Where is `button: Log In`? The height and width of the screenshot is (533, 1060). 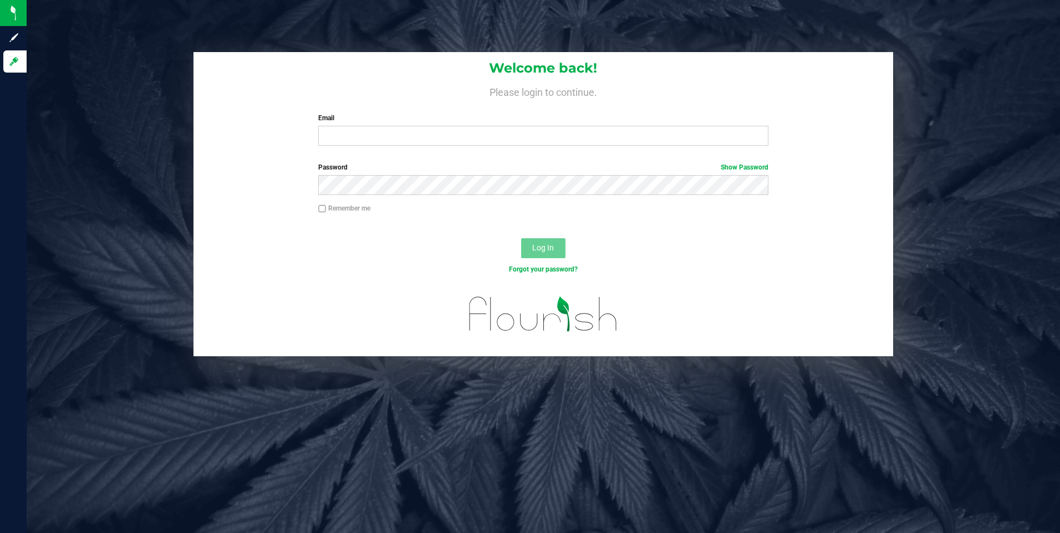 button: Log In is located at coordinates (543, 248).